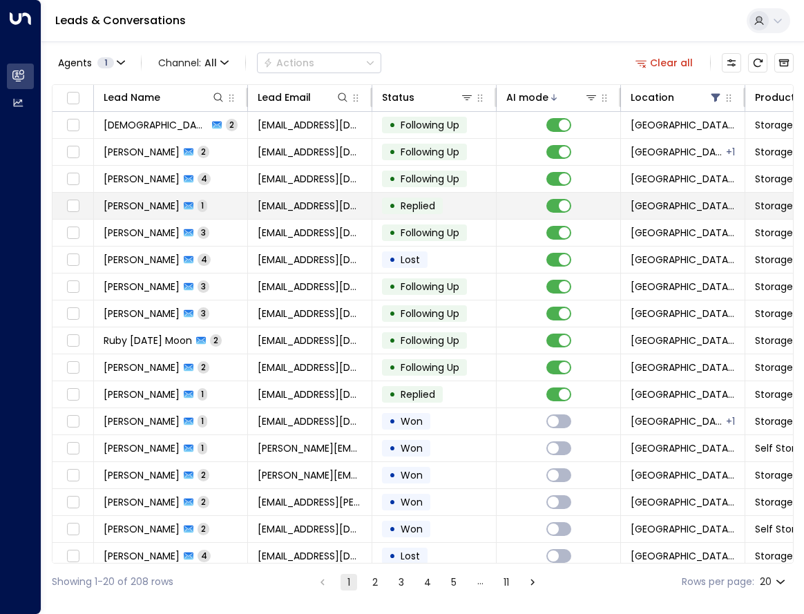 The width and height of the screenshot is (804, 614). I want to click on span: 117leonolan@gmail.com, so click(309, 556).